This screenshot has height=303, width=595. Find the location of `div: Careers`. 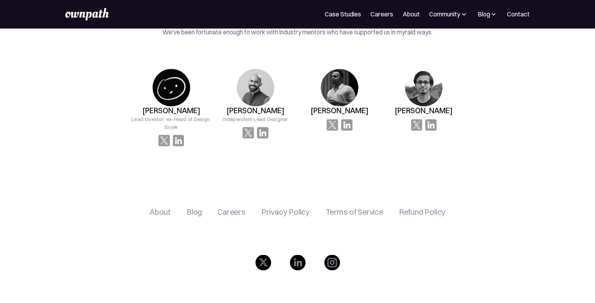

div: Careers is located at coordinates (231, 212).